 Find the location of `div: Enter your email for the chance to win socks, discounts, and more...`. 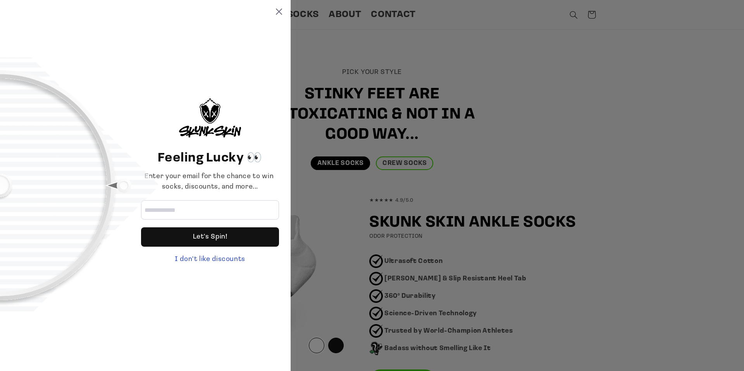

div: Enter your email for the chance to win socks, discounts, and more... is located at coordinates (210, 182).